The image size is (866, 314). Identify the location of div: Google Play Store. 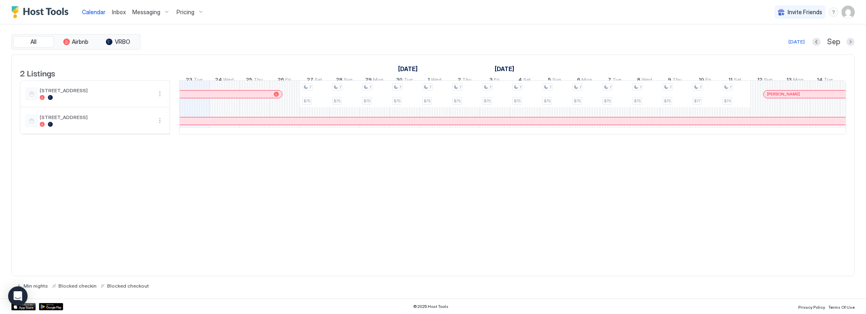
(51, 306).